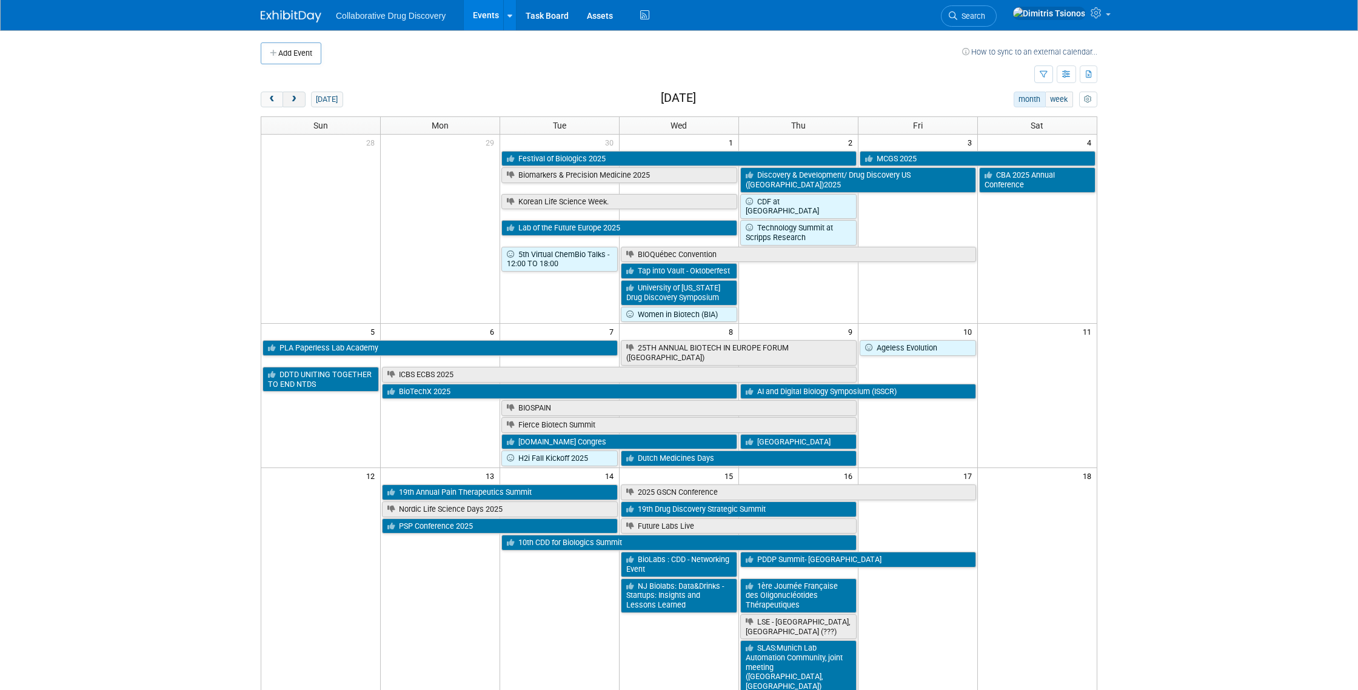  What do you see at coordinates (440, 126) in the screenshot?
I see `span: Mon` at bounding box center [440, 126].